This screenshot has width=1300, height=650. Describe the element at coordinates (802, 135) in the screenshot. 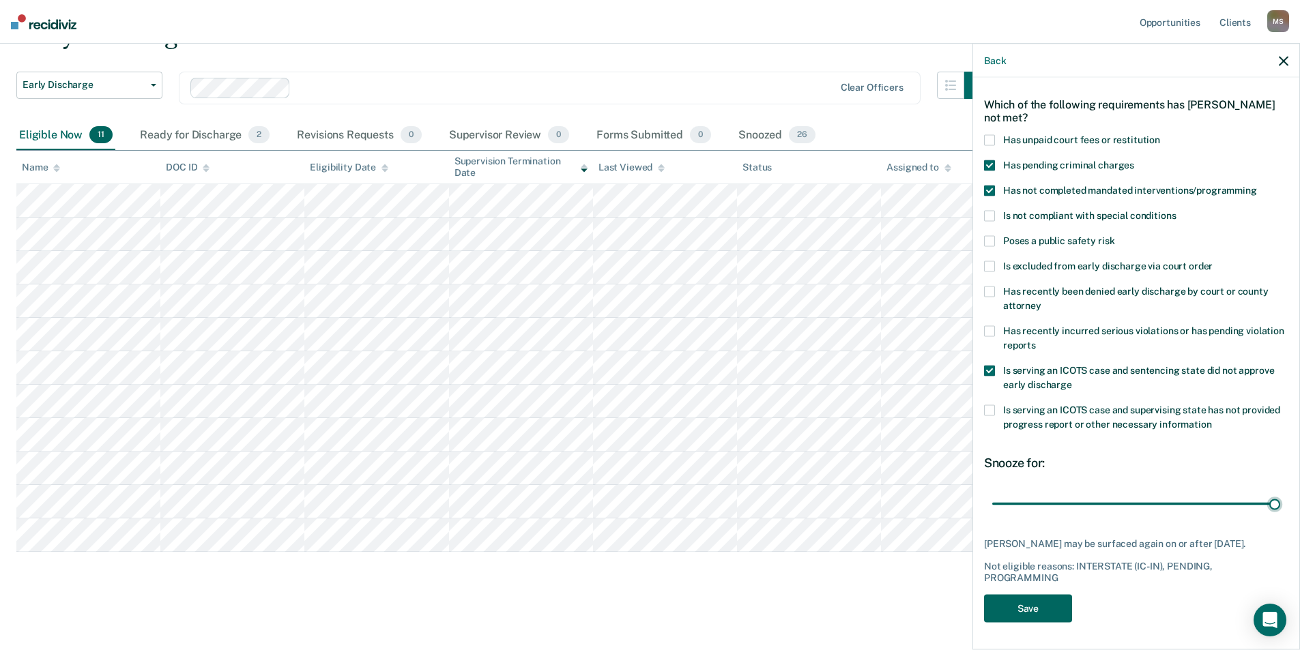

I see `span: 26` at that location.